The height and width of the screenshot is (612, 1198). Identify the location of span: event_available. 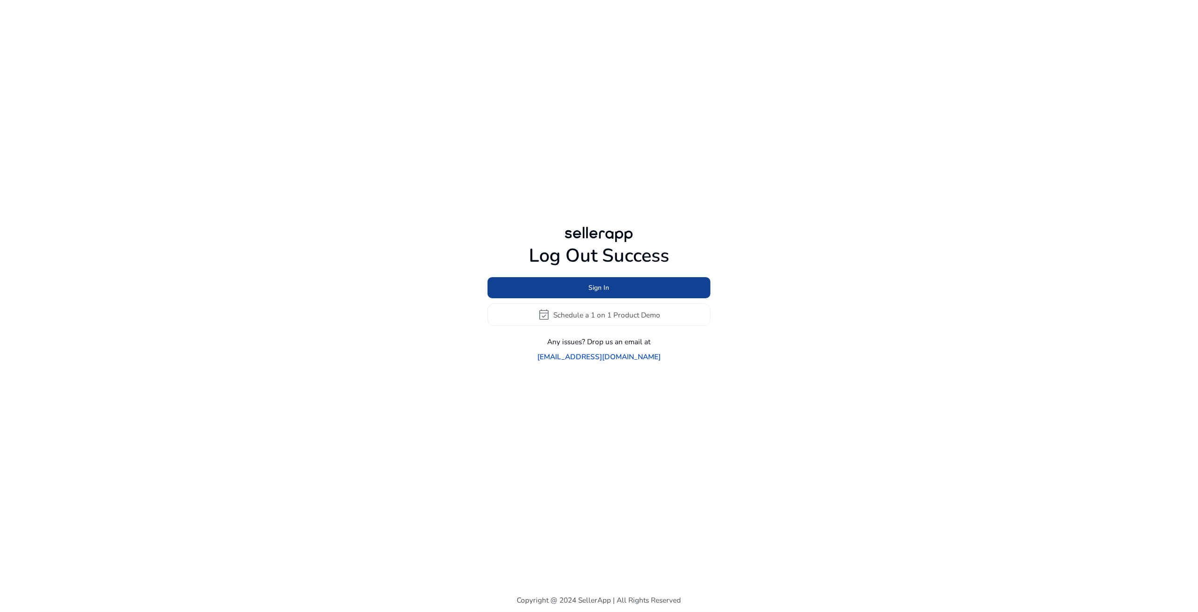
(544, 315).